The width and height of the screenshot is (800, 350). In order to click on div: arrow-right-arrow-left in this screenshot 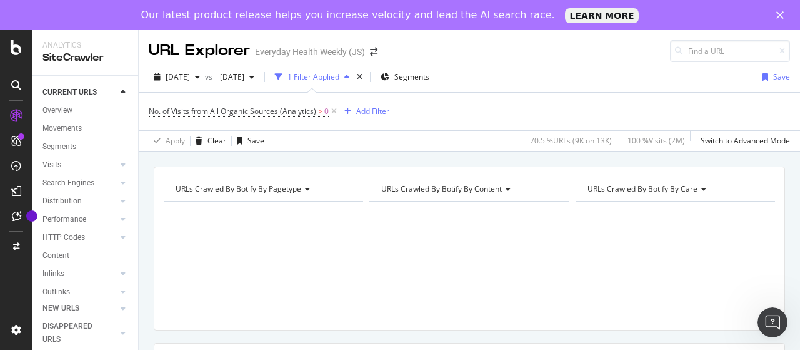, I will do `click(374, 52)`.